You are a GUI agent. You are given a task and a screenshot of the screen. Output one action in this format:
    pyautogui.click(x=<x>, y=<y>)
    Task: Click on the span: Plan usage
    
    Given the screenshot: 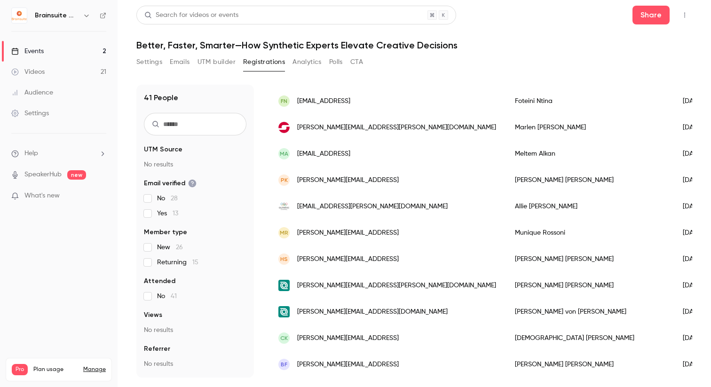 What is the action you would take?
    pyautogui.click(x=55, y=369)
    